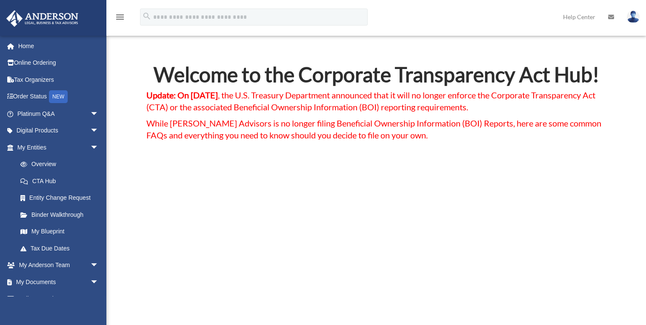  I want to click on a: Online Learningarrow_drop_down, so click(59, 299).